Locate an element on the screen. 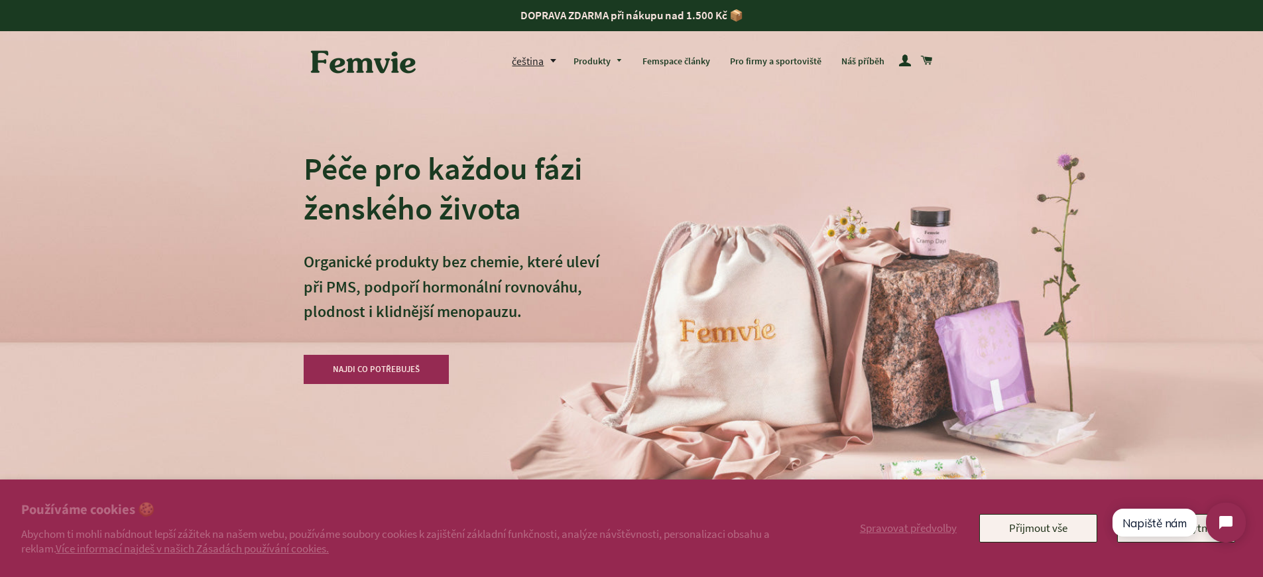  a: Více informací najdeš v našich Zásadách používání cookies. is located at coordinates (192, 548).